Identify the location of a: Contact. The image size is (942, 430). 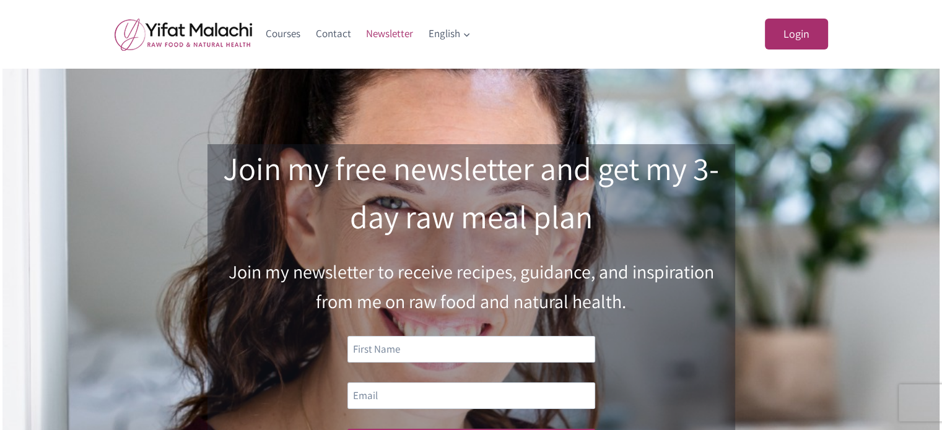
(333, 34).